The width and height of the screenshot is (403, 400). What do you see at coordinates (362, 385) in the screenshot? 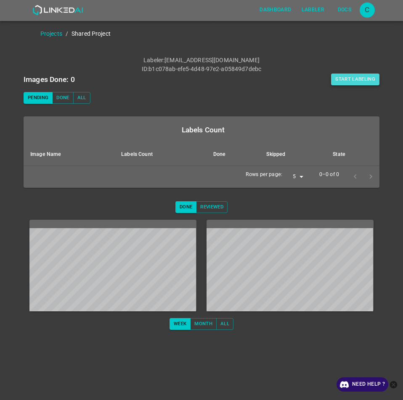
I see `a: Need Help ?` at bounding box center [362, 385].